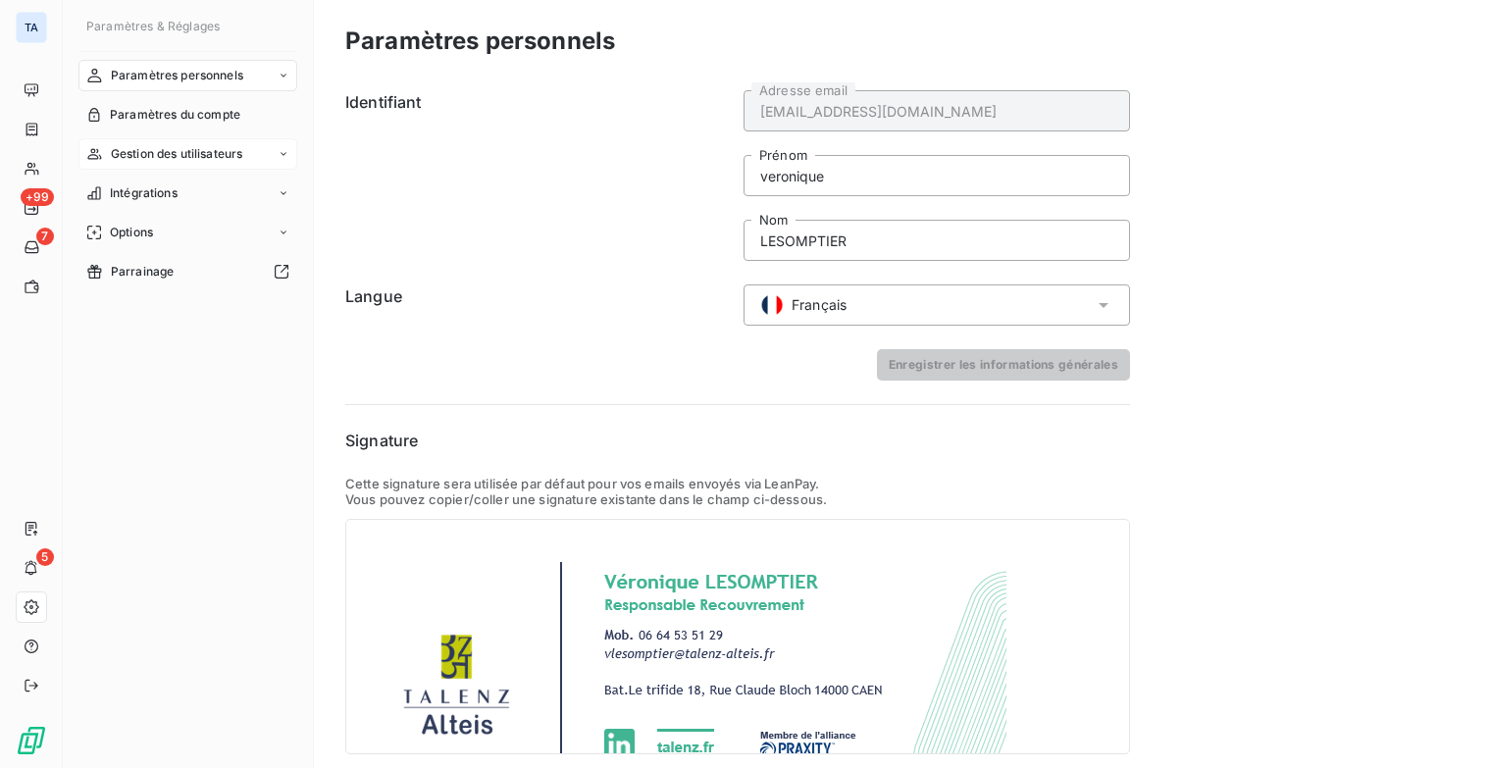 The image size is (1491, 768). Describe the element at coordinates (142, 272) in the screenshot. I see `span: Parrainage` at that location.